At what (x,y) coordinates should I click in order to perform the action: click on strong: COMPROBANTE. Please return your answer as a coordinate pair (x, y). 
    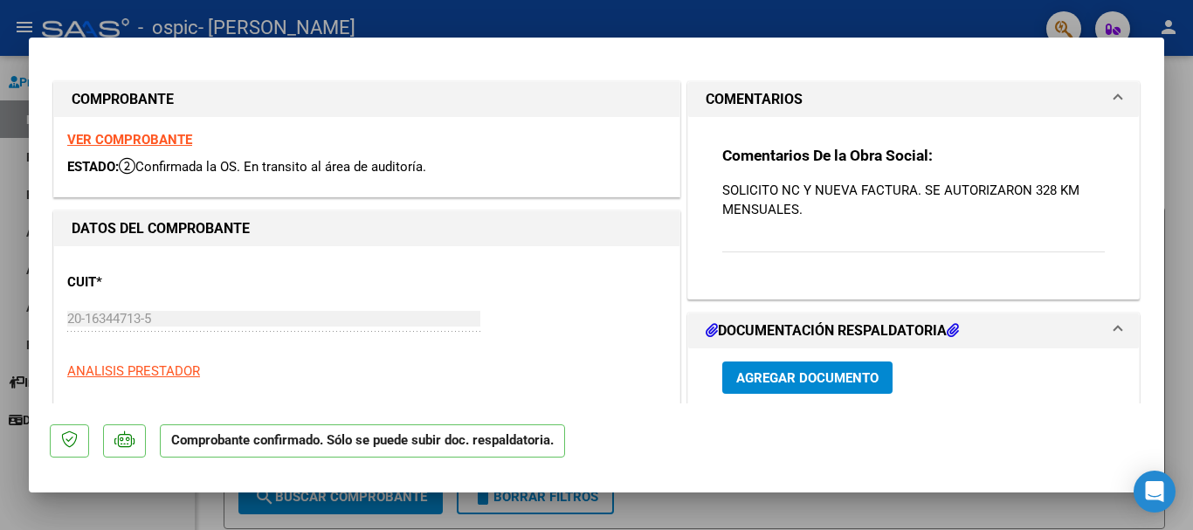
    Looking at the image, I should click on (122, 99).